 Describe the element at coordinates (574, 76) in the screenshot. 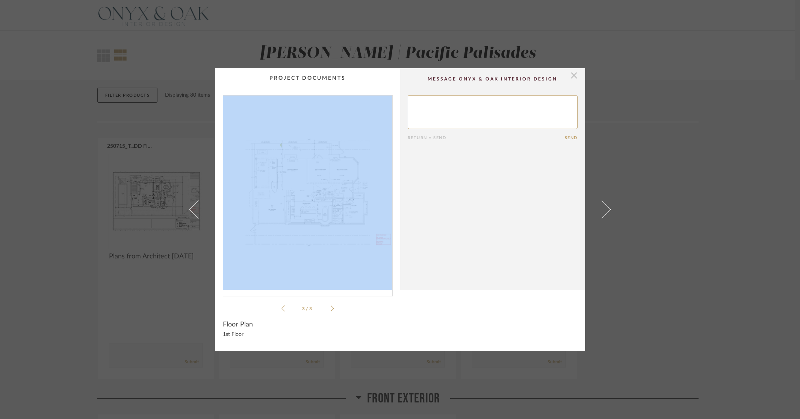

I see `button: Close` at that location.